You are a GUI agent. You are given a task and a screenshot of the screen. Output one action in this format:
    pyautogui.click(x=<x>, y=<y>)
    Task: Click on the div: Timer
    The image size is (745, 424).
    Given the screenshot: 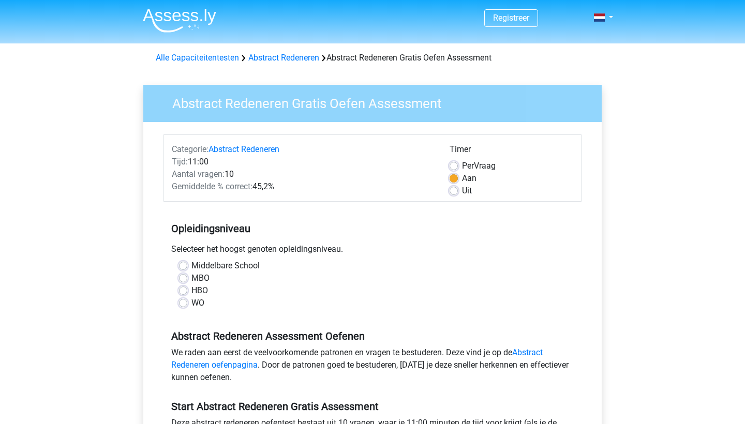 What is the action you would take?
    pyautogui.click(x=511, y=152)
    